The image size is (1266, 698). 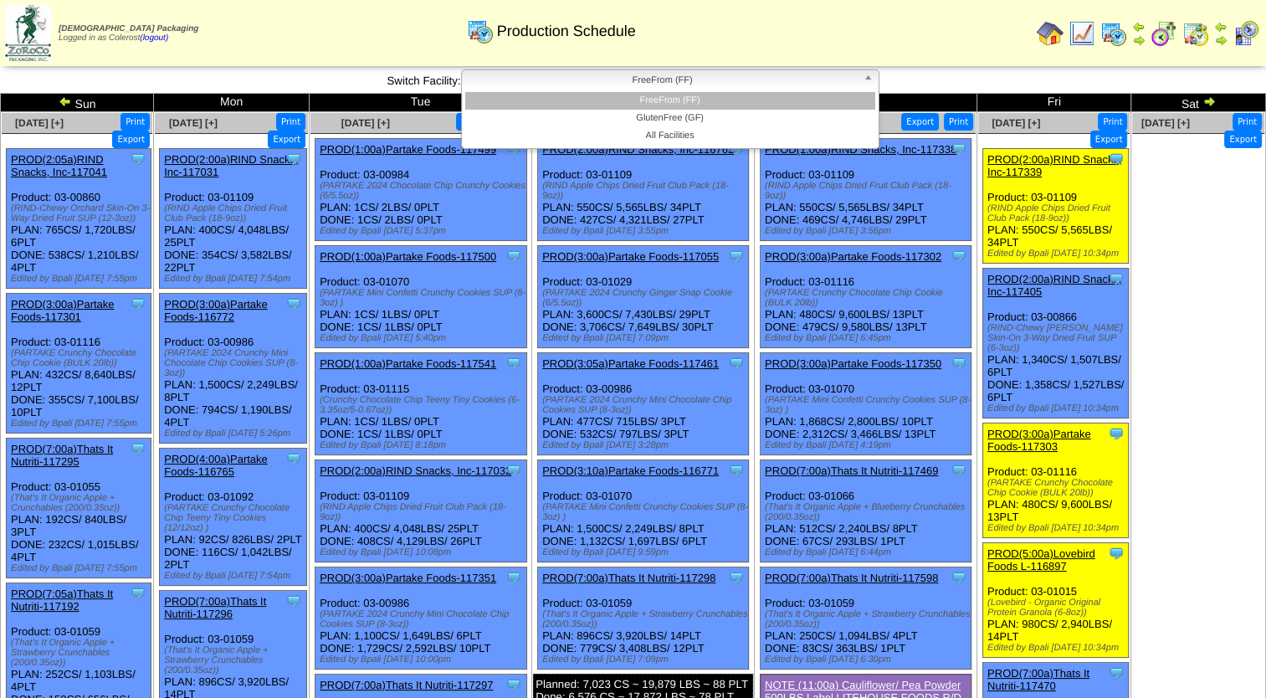 I want to click on a: PROD(7:00a)Thats It Nutriti-117469, so click(x=851, y=470).